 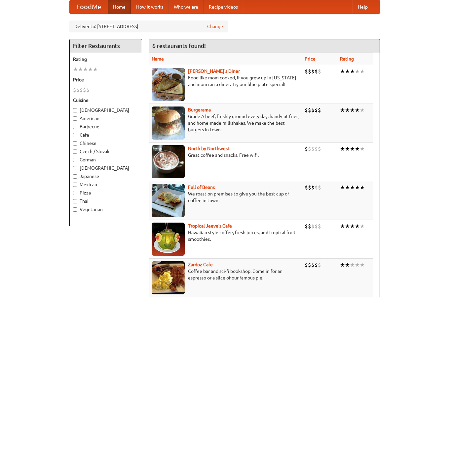 I want to click on b: Zardoz Cafe, so click(x=200, y=264).